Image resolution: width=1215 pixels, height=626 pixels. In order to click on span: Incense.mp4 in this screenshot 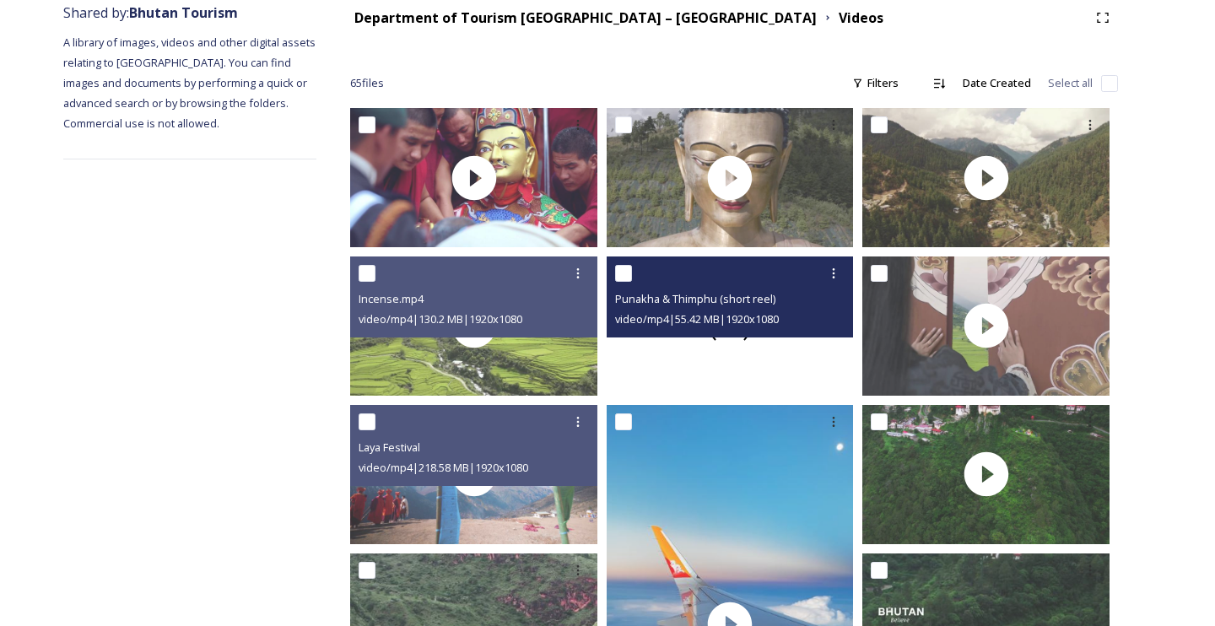, I will do `click(391, 299)`.